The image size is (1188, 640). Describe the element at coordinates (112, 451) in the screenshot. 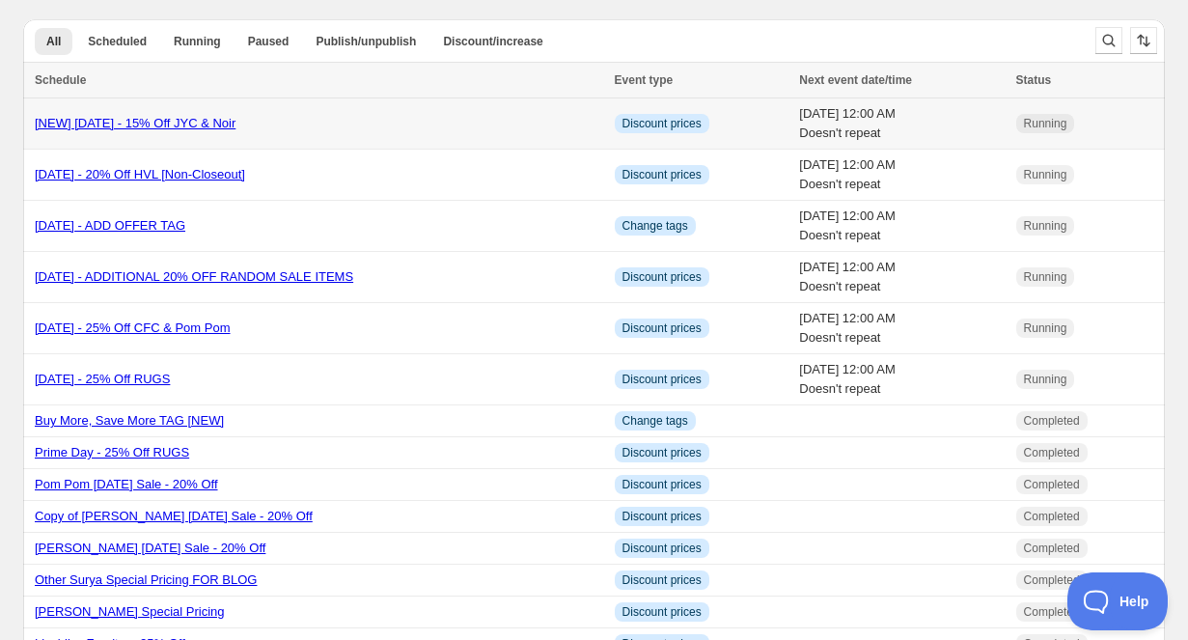

I see `a: Prime Day - 25% Off RUGS` at that location.